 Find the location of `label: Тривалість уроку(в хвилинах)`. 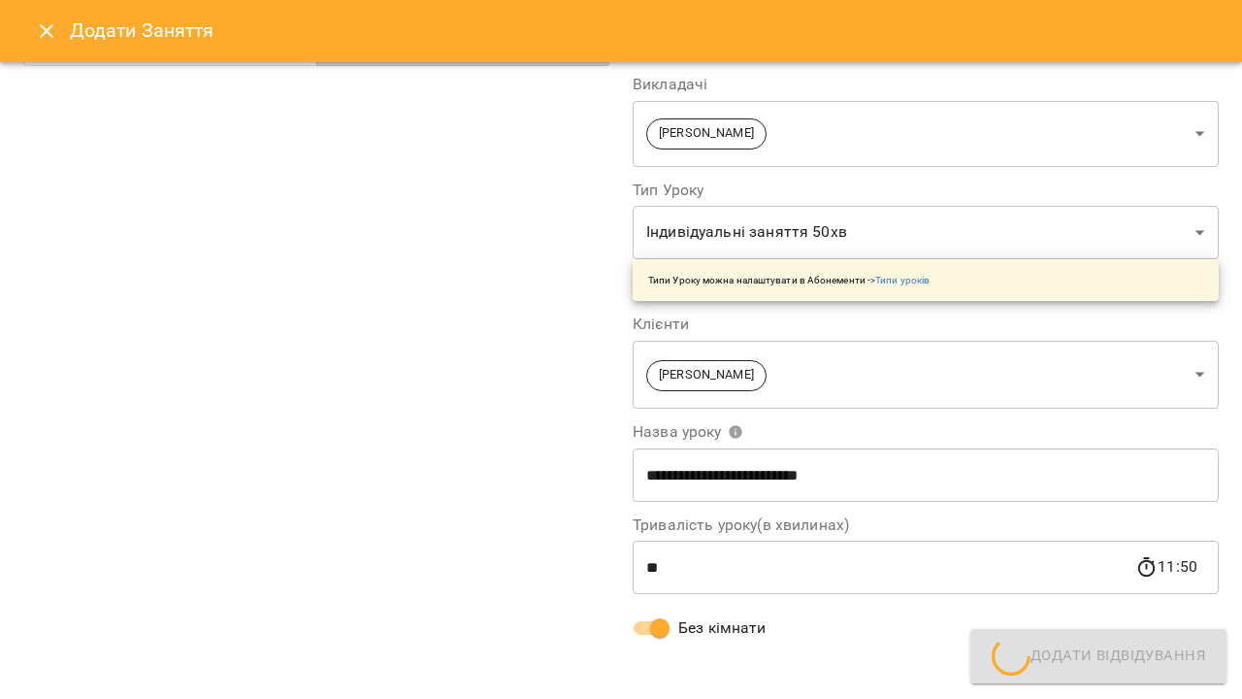

label: Тривалість уроку(в хвилинах) is located at coordinates (926, 525).